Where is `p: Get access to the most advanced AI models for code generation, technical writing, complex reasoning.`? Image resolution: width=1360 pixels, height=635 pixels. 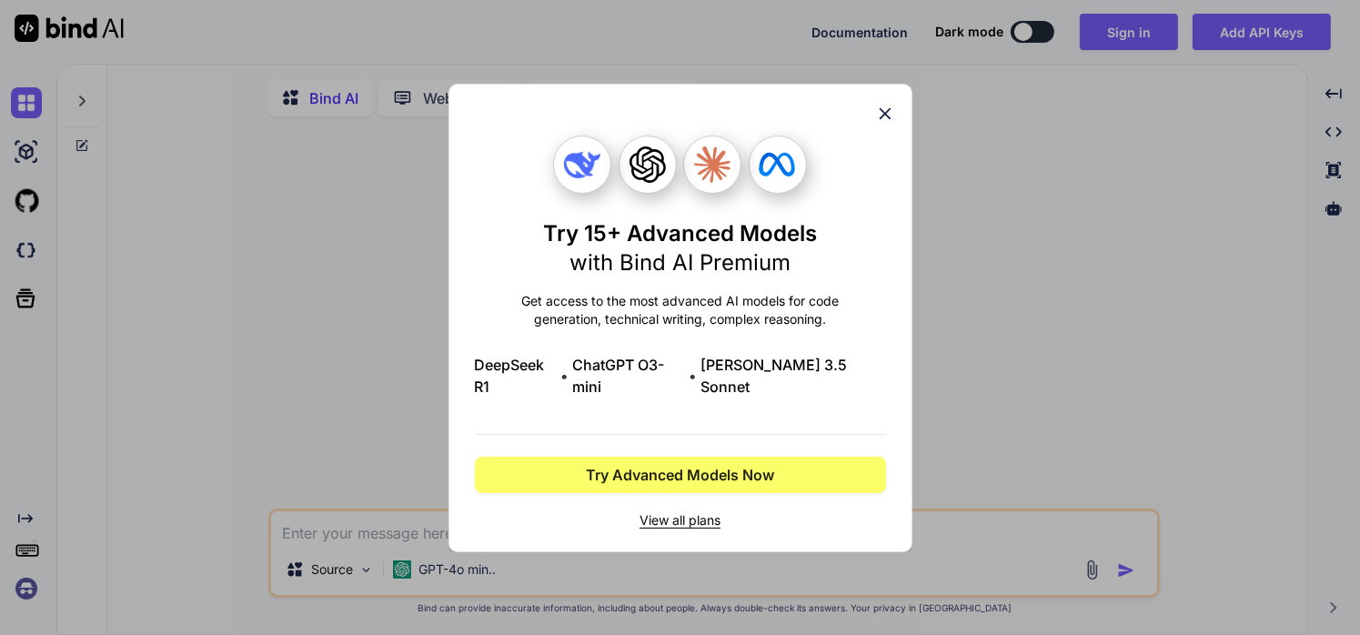 p: Get access to the most advanced AI models for code generation, technical writing, complex reasoning. is located at coordinates (680, 310).